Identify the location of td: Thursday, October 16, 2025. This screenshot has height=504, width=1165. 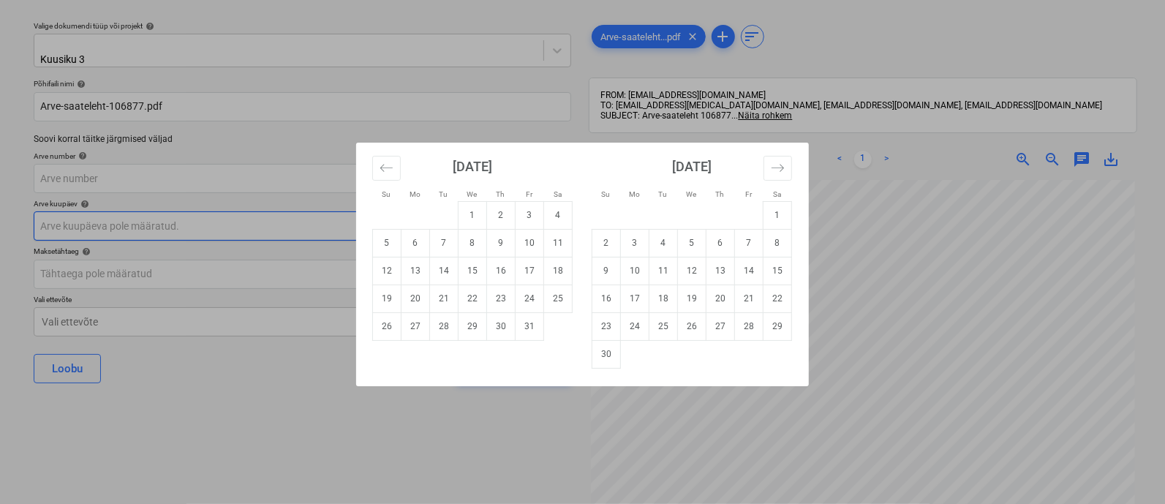
(501, 271).